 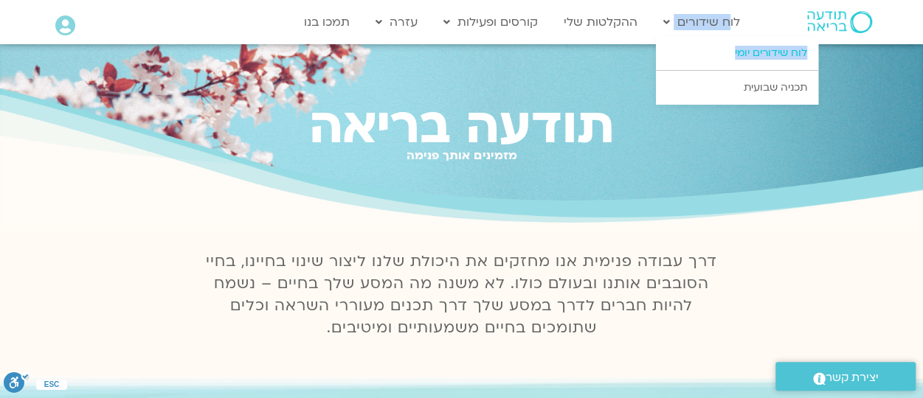 I want to click on a: יצירת קשר, so click(x=845, y=376).